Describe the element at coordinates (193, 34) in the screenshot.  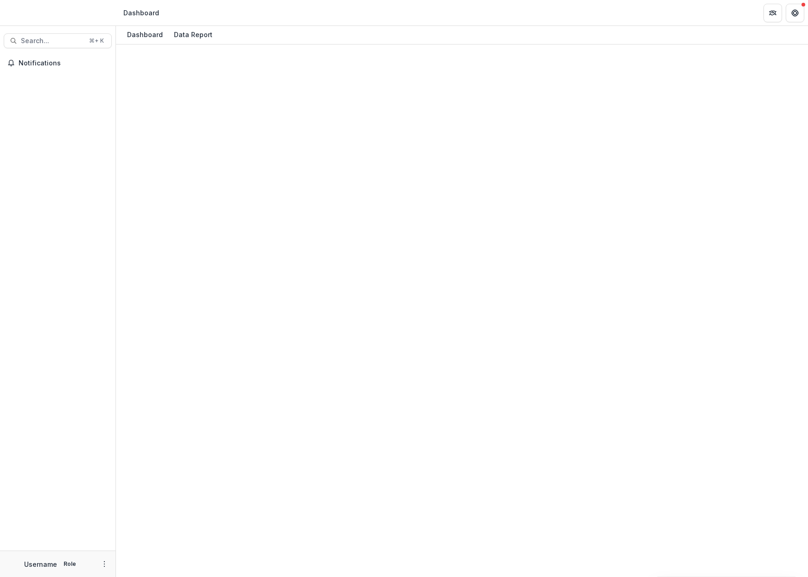
I see `div: Data Report` at that location.